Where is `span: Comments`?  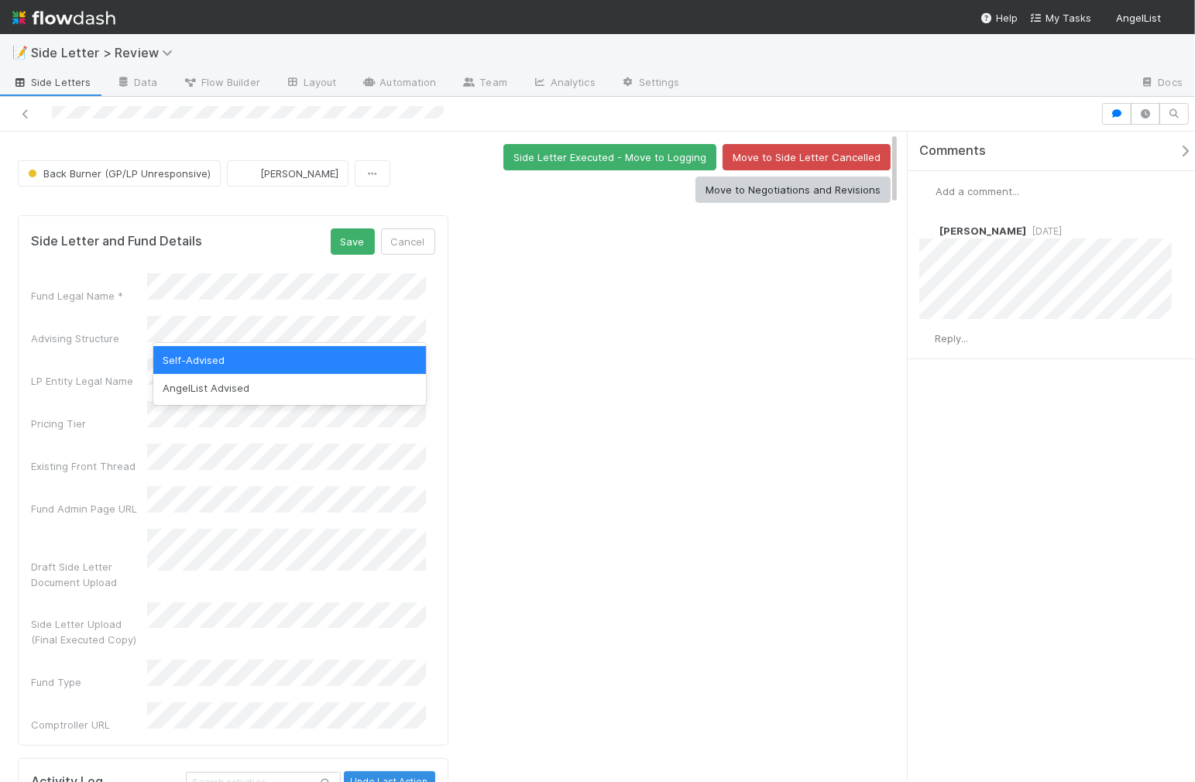
span: Comments is located at coordinates (952, 151).